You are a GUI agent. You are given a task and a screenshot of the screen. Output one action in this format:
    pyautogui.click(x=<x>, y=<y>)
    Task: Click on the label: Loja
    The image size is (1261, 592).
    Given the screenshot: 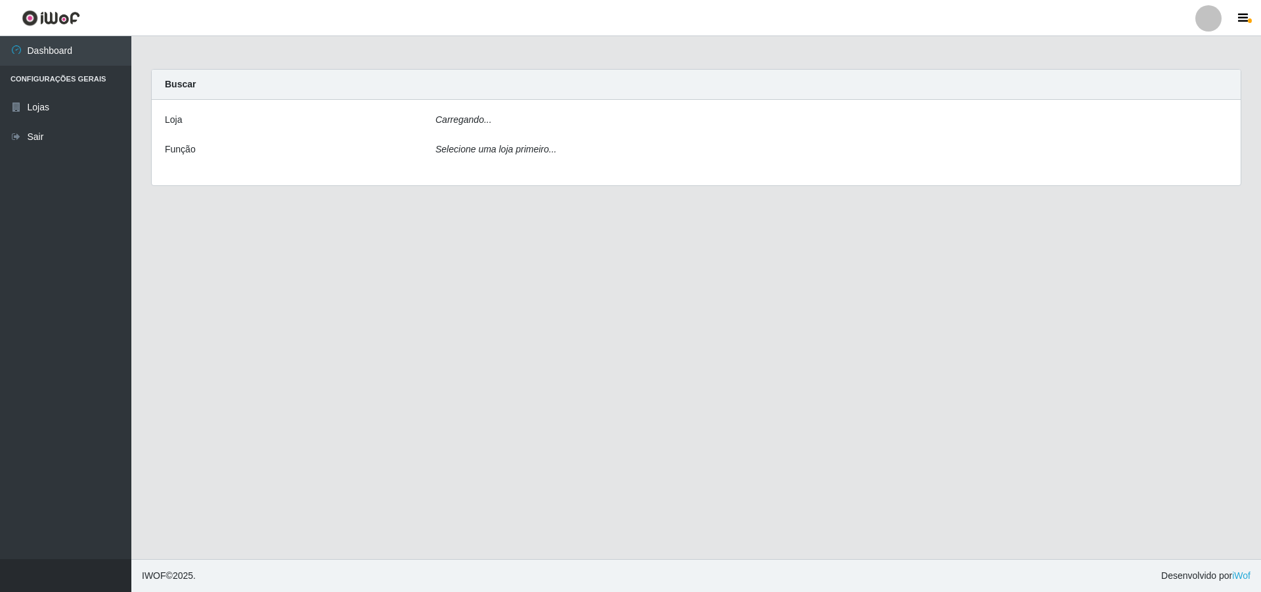 What is the action you would take?
    pyautogui.click(x=173, y=120)
    